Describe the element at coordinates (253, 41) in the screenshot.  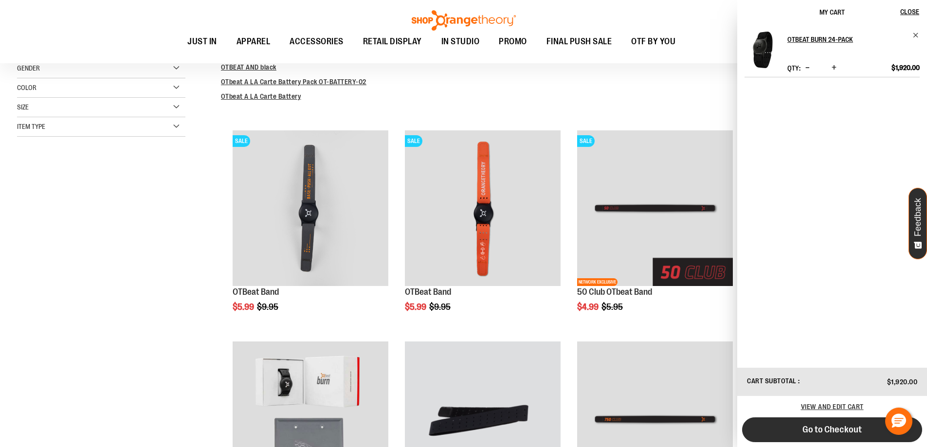
I see `span: APPAREL` at that location.